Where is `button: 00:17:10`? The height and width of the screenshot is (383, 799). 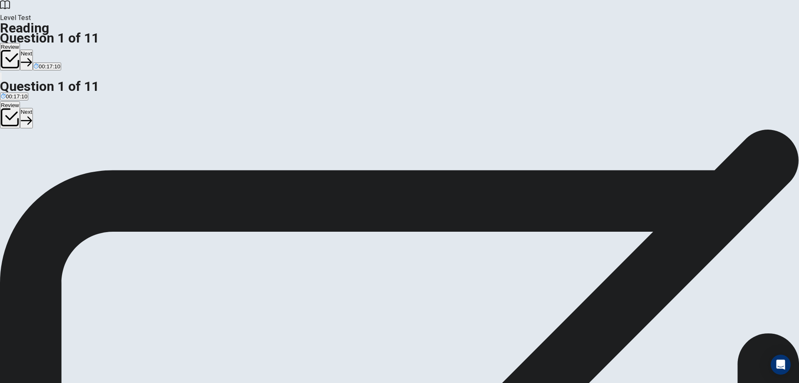 button: 00:17:10 is located at coordinates (47, 66).